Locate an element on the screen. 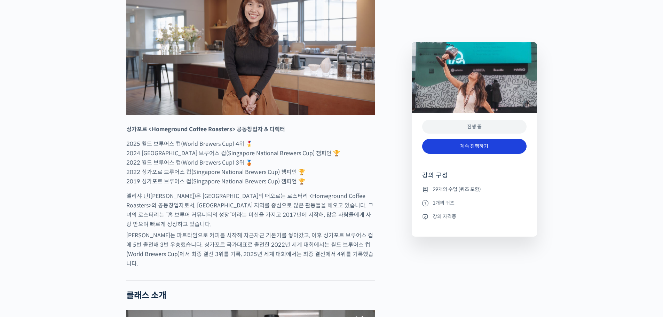 This screenshot has width=663, height=317. span: 설정 is located at coordinates (112, 234).